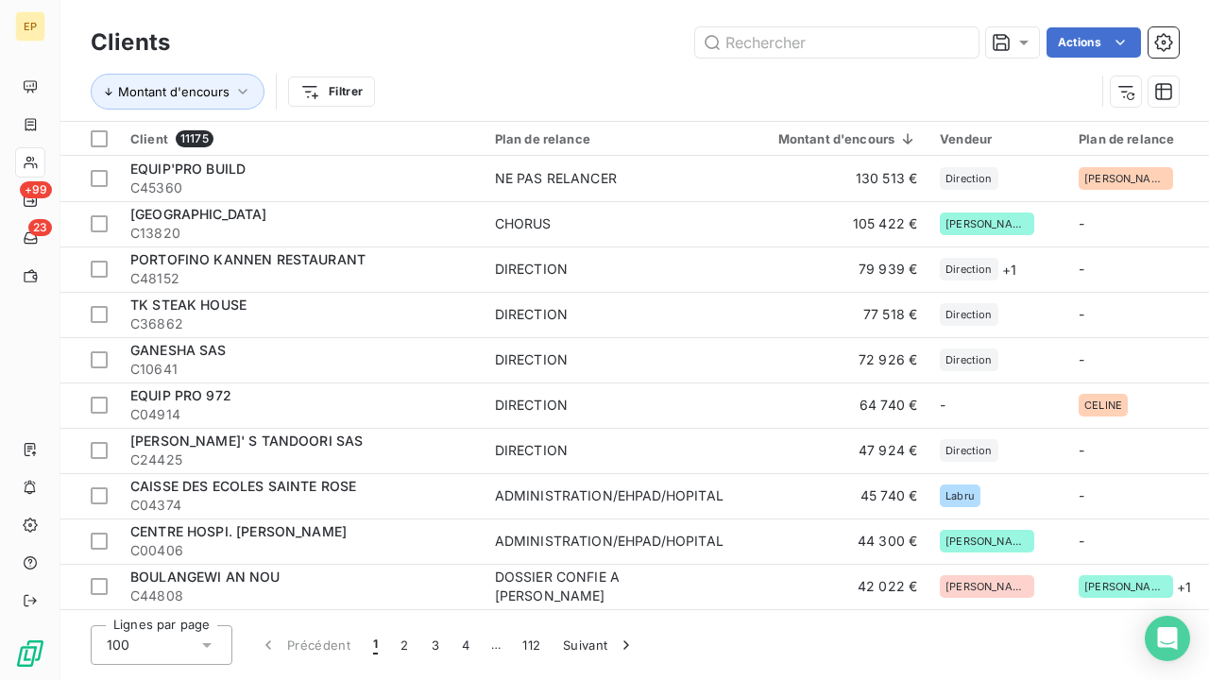 The height and width of the screenshot is (680, 1209). I want to click on button: 2, so click(404, 645).